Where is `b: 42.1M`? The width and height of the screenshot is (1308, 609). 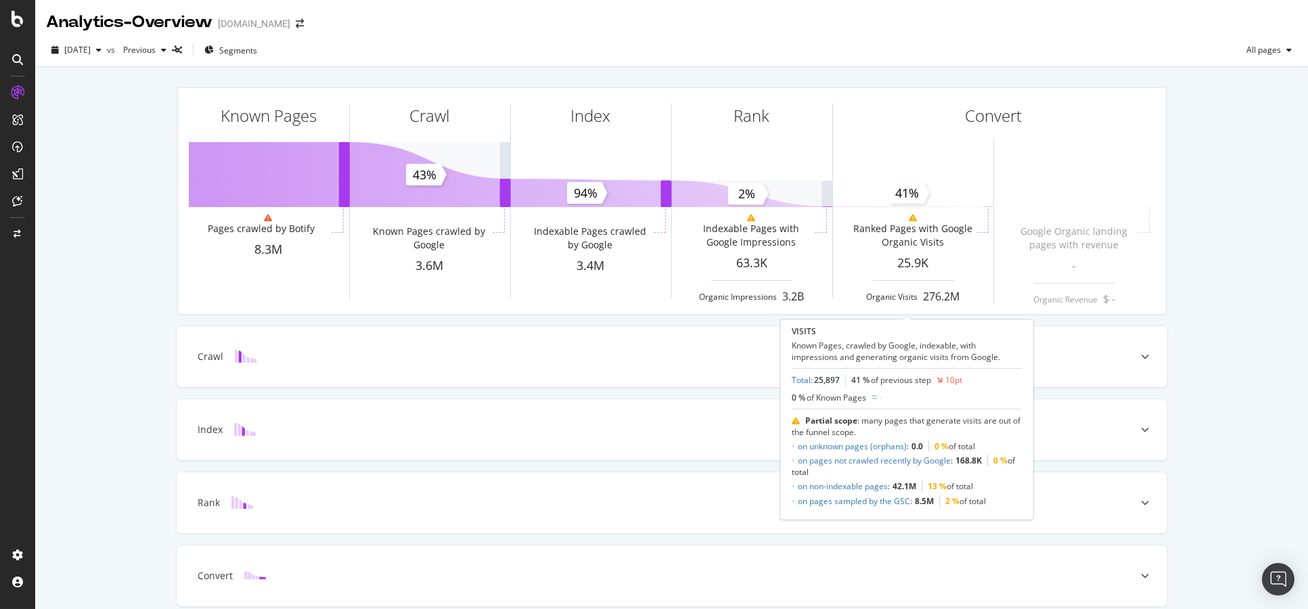 b: 42.1M is located at coordinates (904, 486).